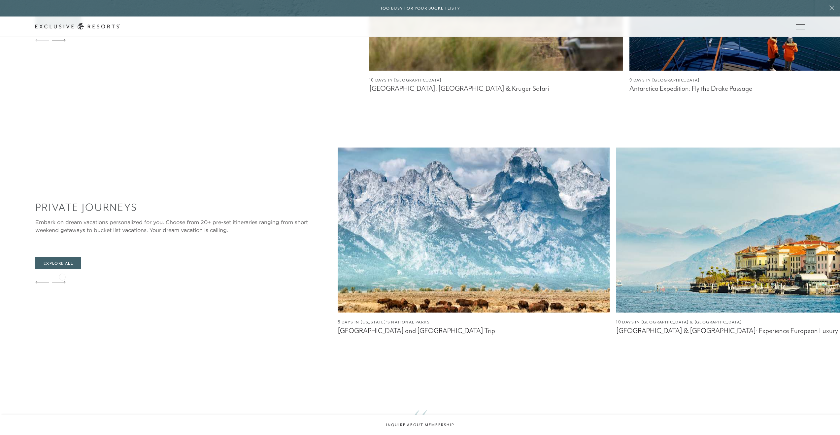 Image resolution: width=840 pixels, height=435 pixels. I want to click on a: Explore All, so click(58, 263).